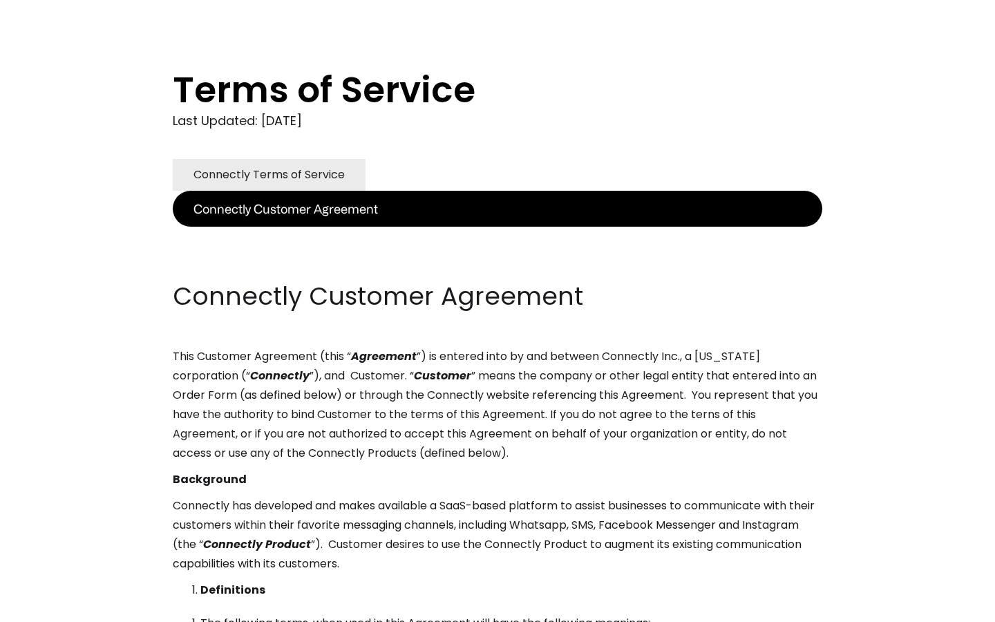 This screenshot has width=995, height=622. Describe the element at coordinates (48, 607) in the screenshot. I see `aside: Language selected: English` at that location.